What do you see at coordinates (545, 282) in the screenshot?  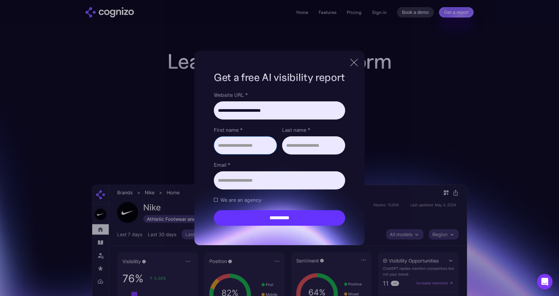 I see `div: Open Intercom Messenger` at bounding box center [545, 282].